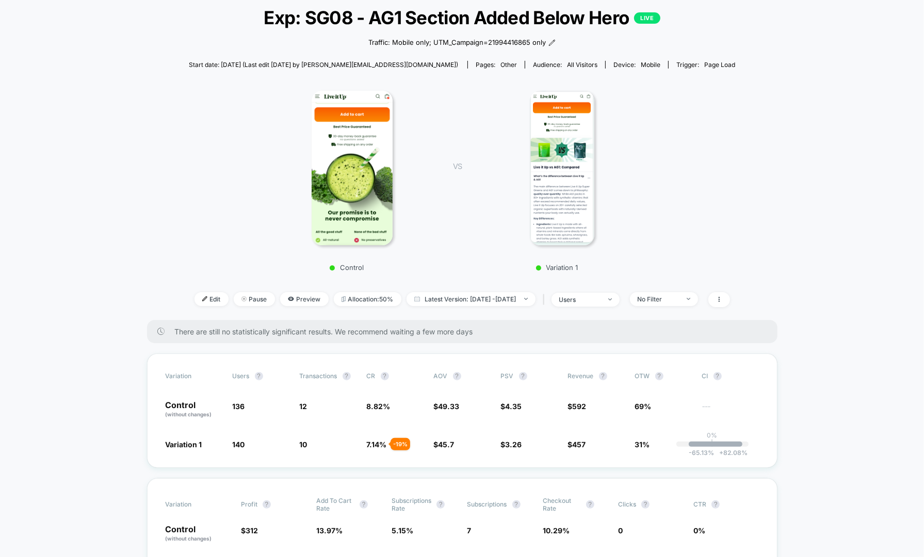  I want to click on span: Checkout Rate, so click(562, 505).